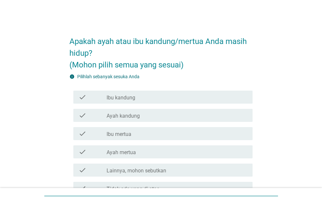  I want to click on label: Ibu mertua, so click(119, 134).